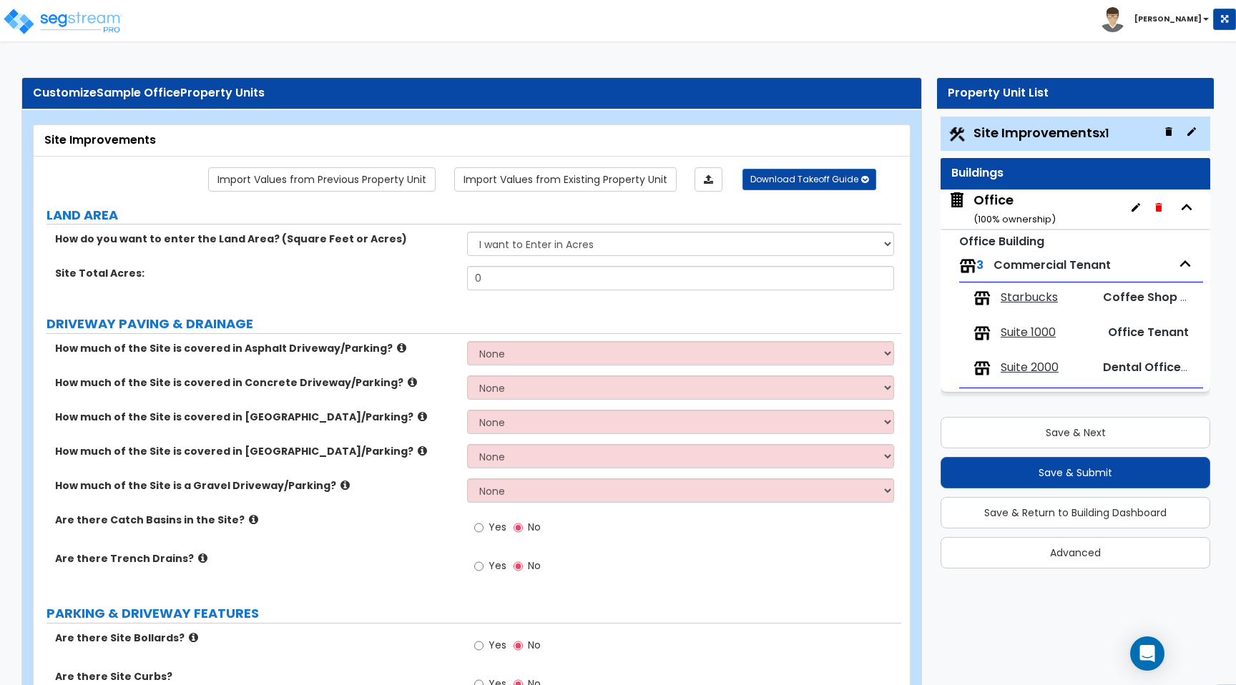 The width and height of the screenshot is (1236, 685). Describe the element at coordinates (1164, 367) in the screenshot. I see `span: Dental Office Tenant` at that location.